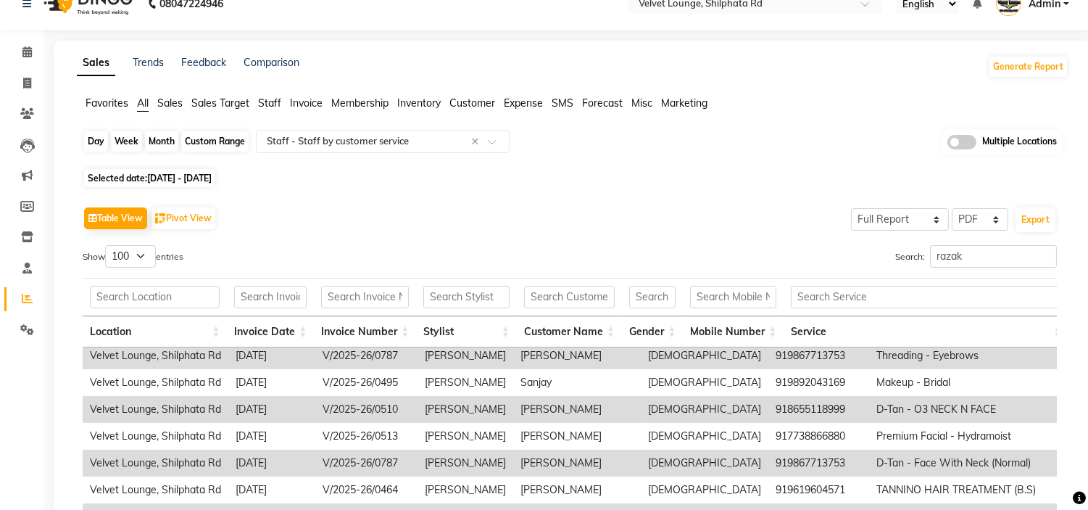 Image resolution: width=1088 pixels, height=510 pixels. What do you see at coordinates (149, 178) in the screenshot?
I see `span: Selected date:` at bounding box center [149, 178].